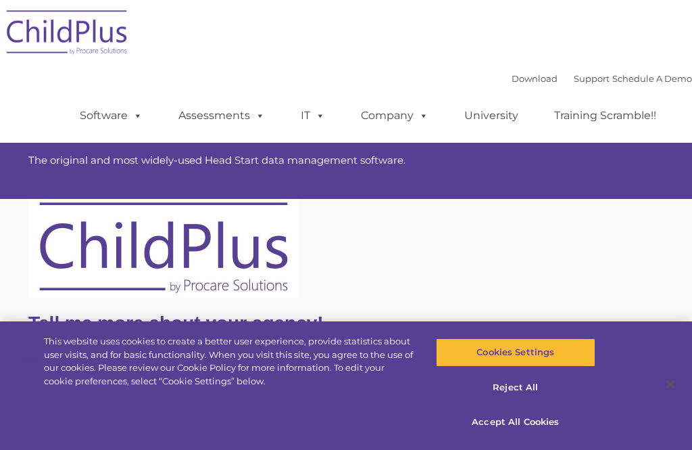 Image resolution: width=692 pixels, height=450 pixels. I want to click on div: This website uses cookies to create a better user experience, provide statistics about user visit..., so click(229, 361).